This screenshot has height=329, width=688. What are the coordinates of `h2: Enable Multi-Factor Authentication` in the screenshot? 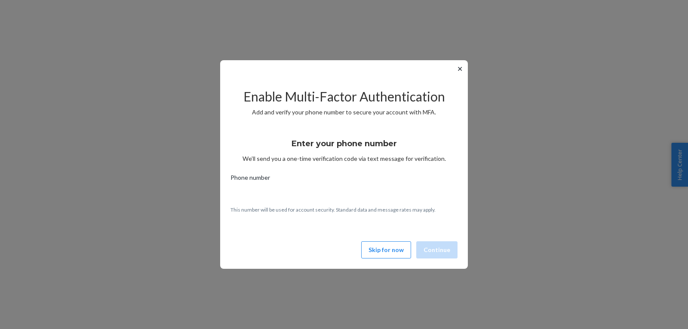 It's located at (344, 96).